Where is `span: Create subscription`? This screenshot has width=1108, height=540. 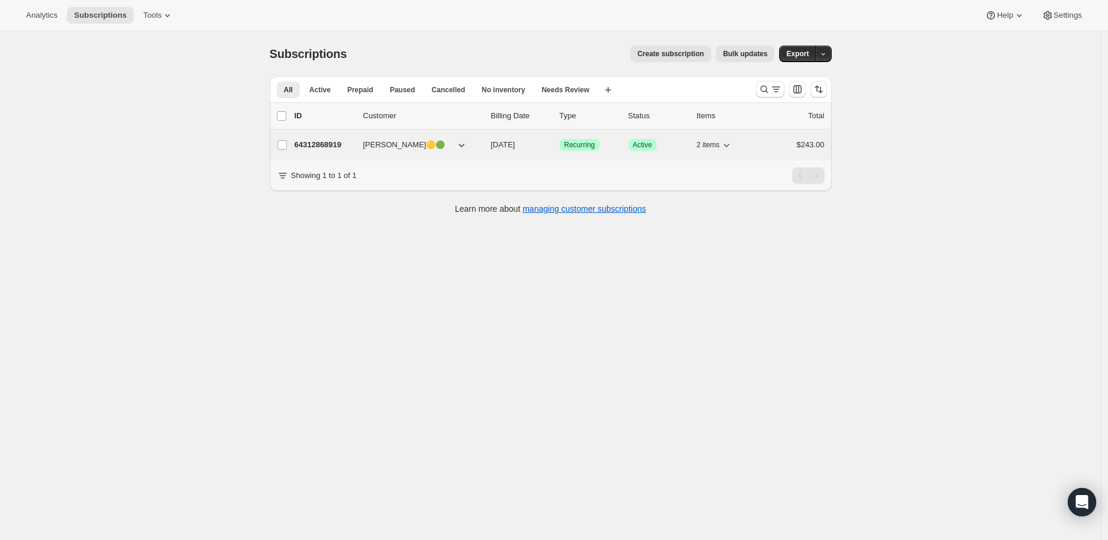
span: Create subscription is located at coordinates (670, 54).